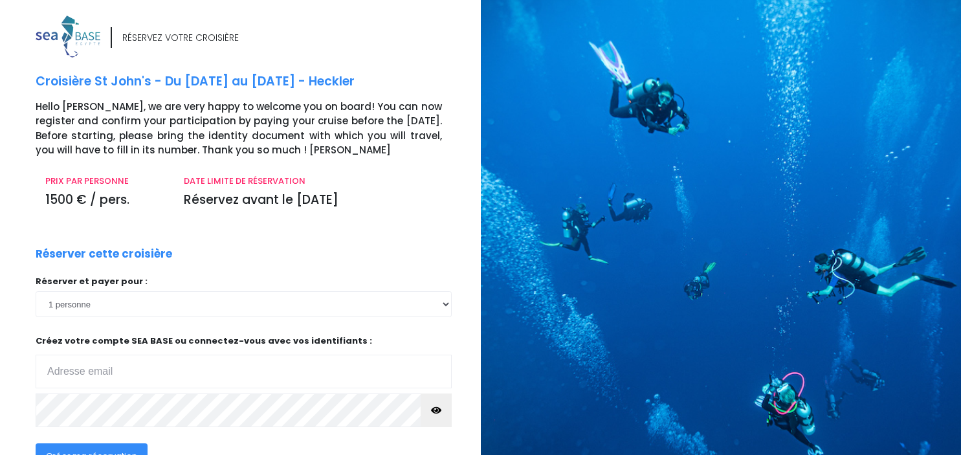  I want to click on img: logo_color1.png, so click(68, 36).